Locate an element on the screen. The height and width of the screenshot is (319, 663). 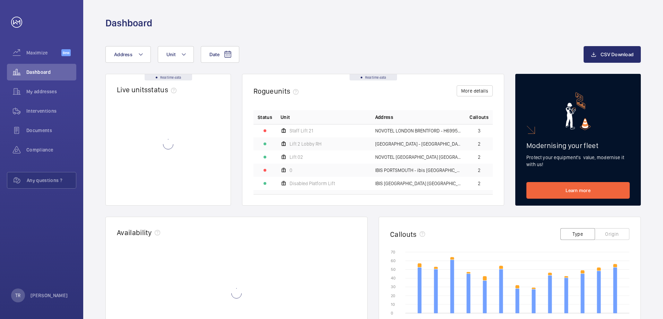
button: More details is located at coordinates (474, 91).